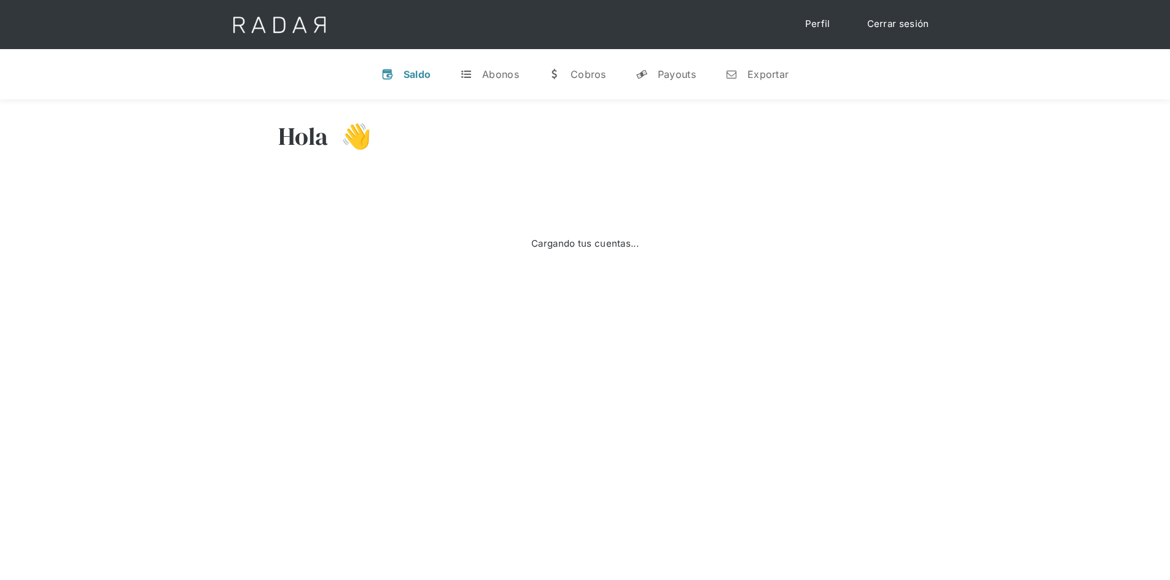 The height and width of the screenshot is (580, 1170). Describe the element at coordinates (731, 74) in the screenshot. I see `div: n` at that location.